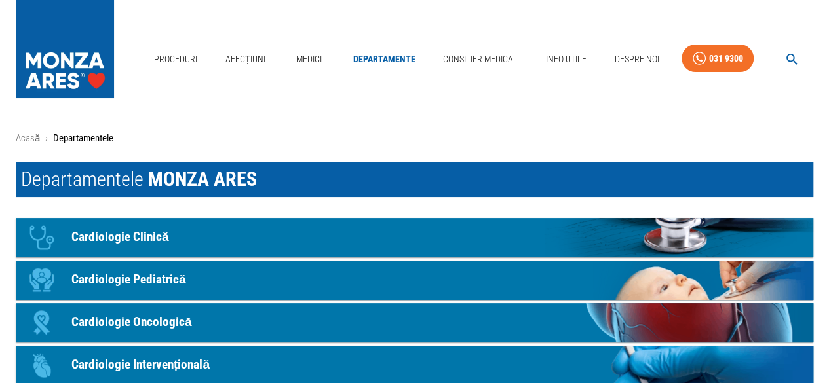  I want to click on h1: Departamentele, so click(414, 179).